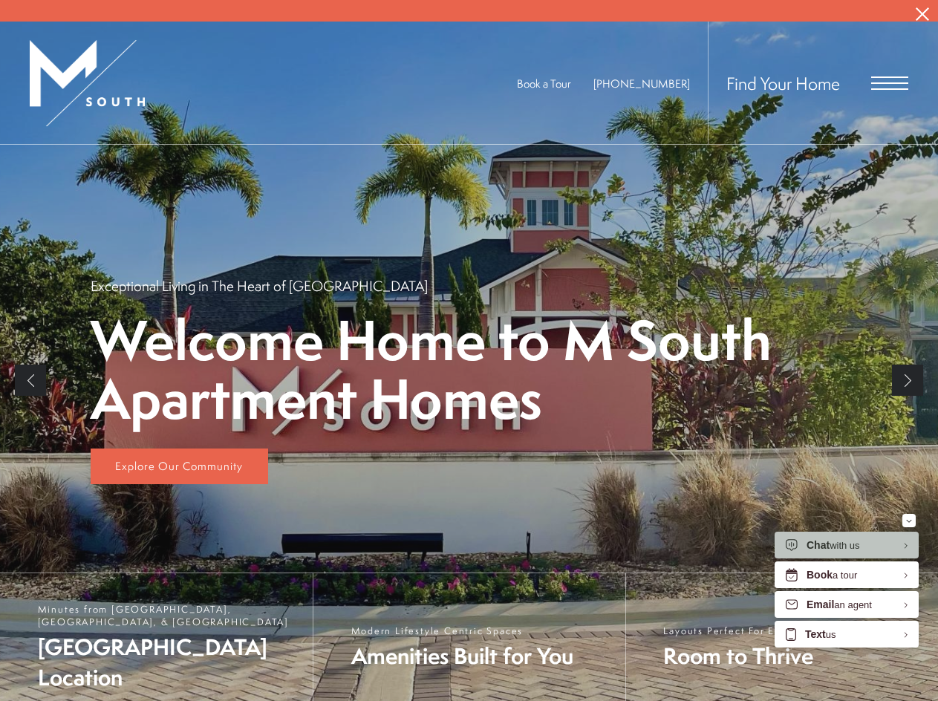 The image size is (938, 701). What do you see at coordinates (889, 83) in the screenshot?
I see `button: Open Menu` at bounding box center [889, 83].